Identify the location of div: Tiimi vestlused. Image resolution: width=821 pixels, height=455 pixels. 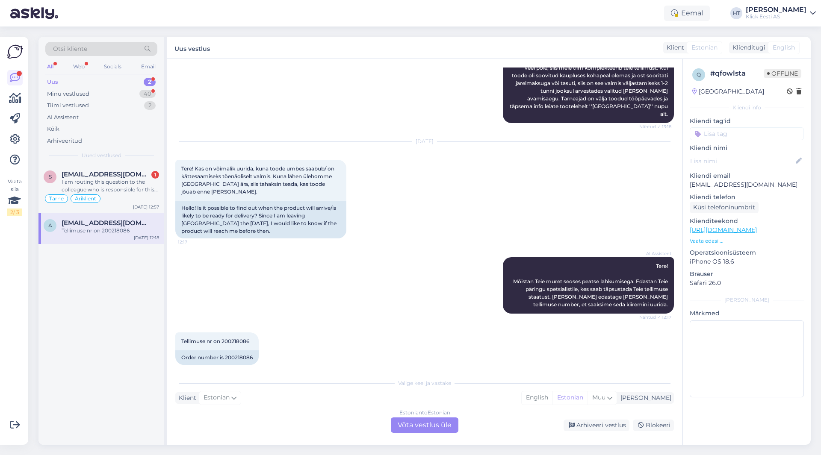
(68, 106).